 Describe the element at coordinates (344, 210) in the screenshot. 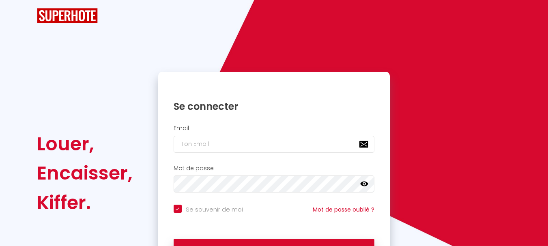

I see `a: Mot de passe oublié ?` at that location.